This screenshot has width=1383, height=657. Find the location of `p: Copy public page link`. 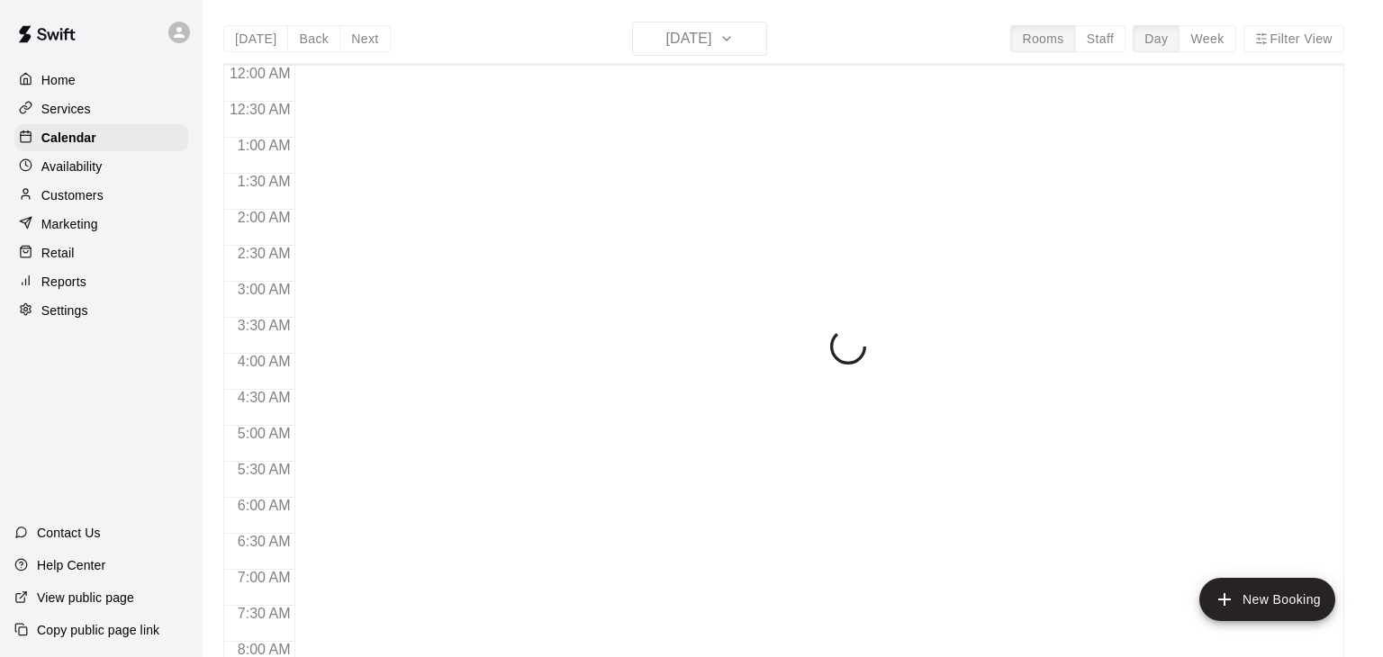

p: Copy public page link is located at coordinates (98, 630).